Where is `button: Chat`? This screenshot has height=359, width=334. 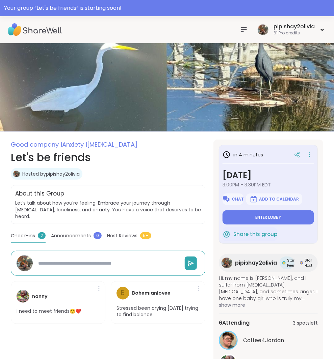
button: Chat is located at coordinates (233, 199).